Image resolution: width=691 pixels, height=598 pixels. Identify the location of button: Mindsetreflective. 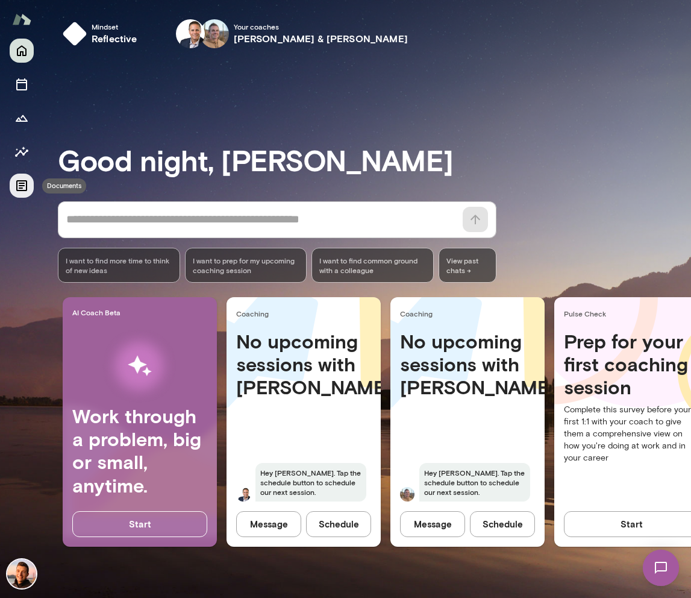
(102, 34).